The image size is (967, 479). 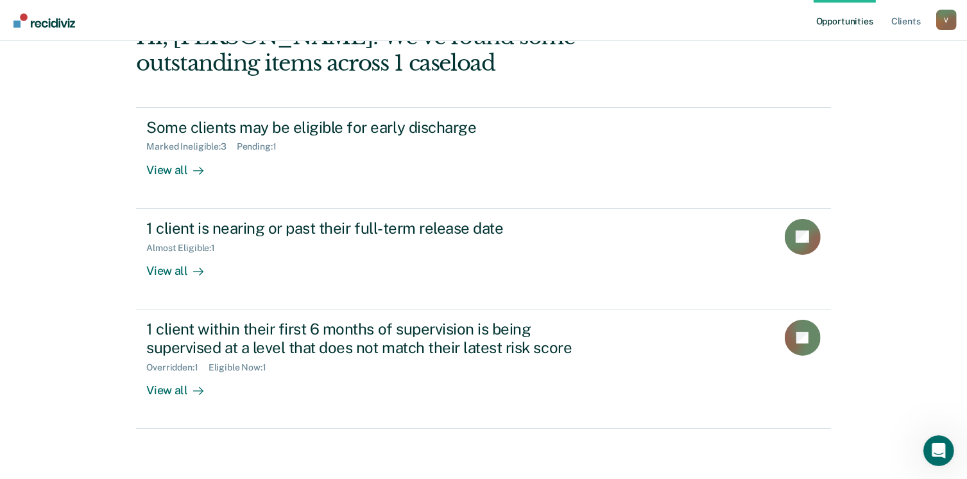 I want to click on div: Pending : 1, so click(x=262, y=146).